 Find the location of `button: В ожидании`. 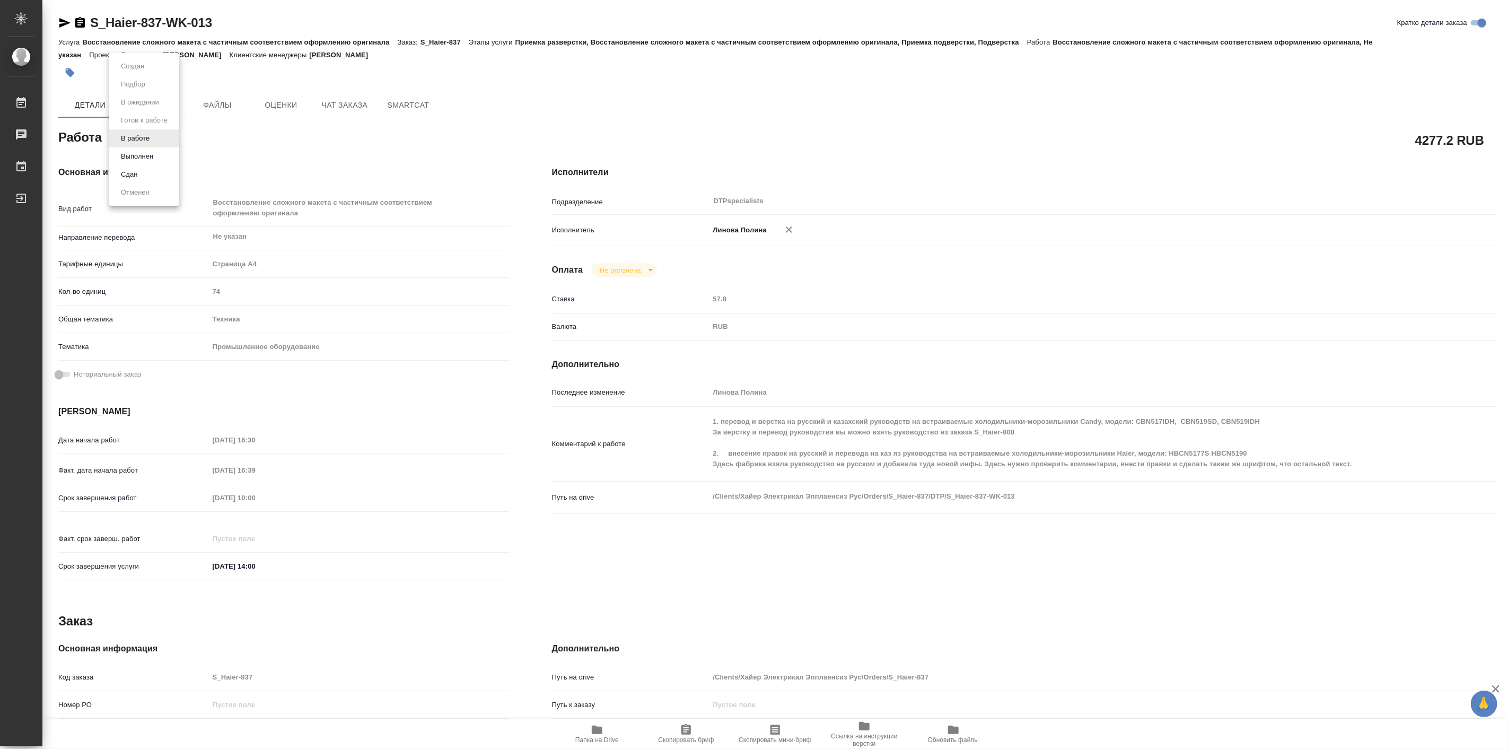

button: В ожидании is located at coordinates (140, 102).